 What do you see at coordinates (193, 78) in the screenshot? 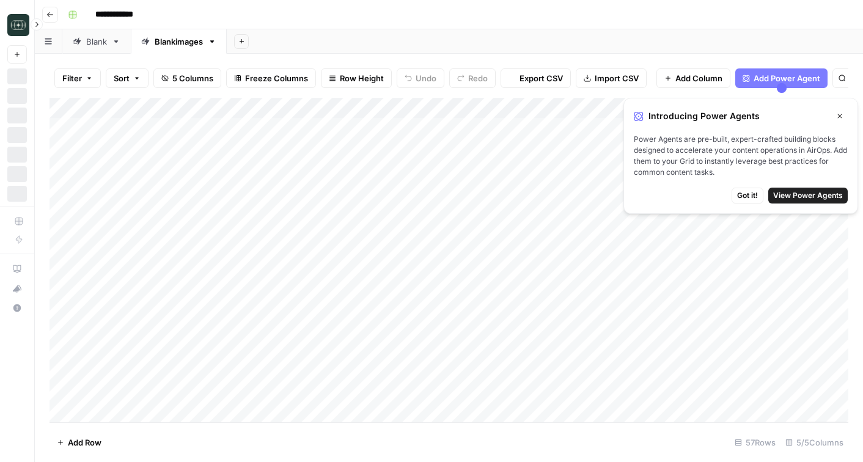
I see `span: 5 Columns` at bounding box center [193, 78].